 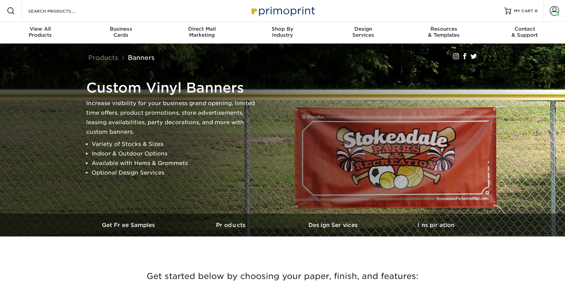 What do you see at coordinates (524, 32) in the screenshot?
I see `div: & Support` at bounding box center [524, 32].